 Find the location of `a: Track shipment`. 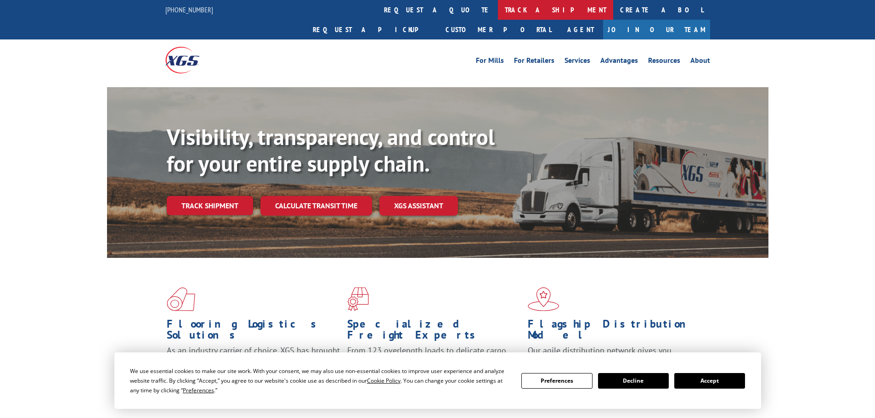

a: Track shipment is located at coordinates (210, 206).